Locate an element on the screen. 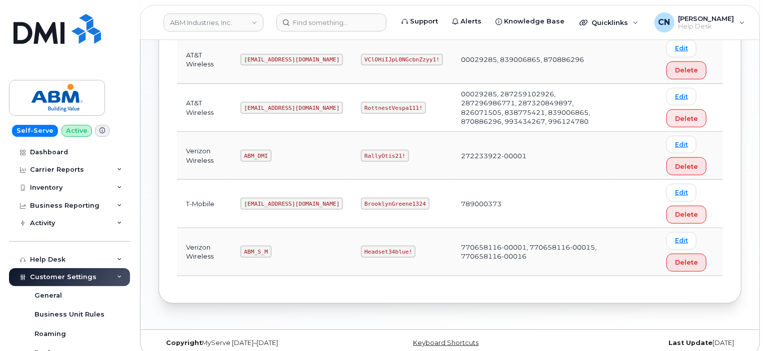 The width and height of the screenshot is (765, 351). a: Knowledge Base is located at coordinates (530, 21).